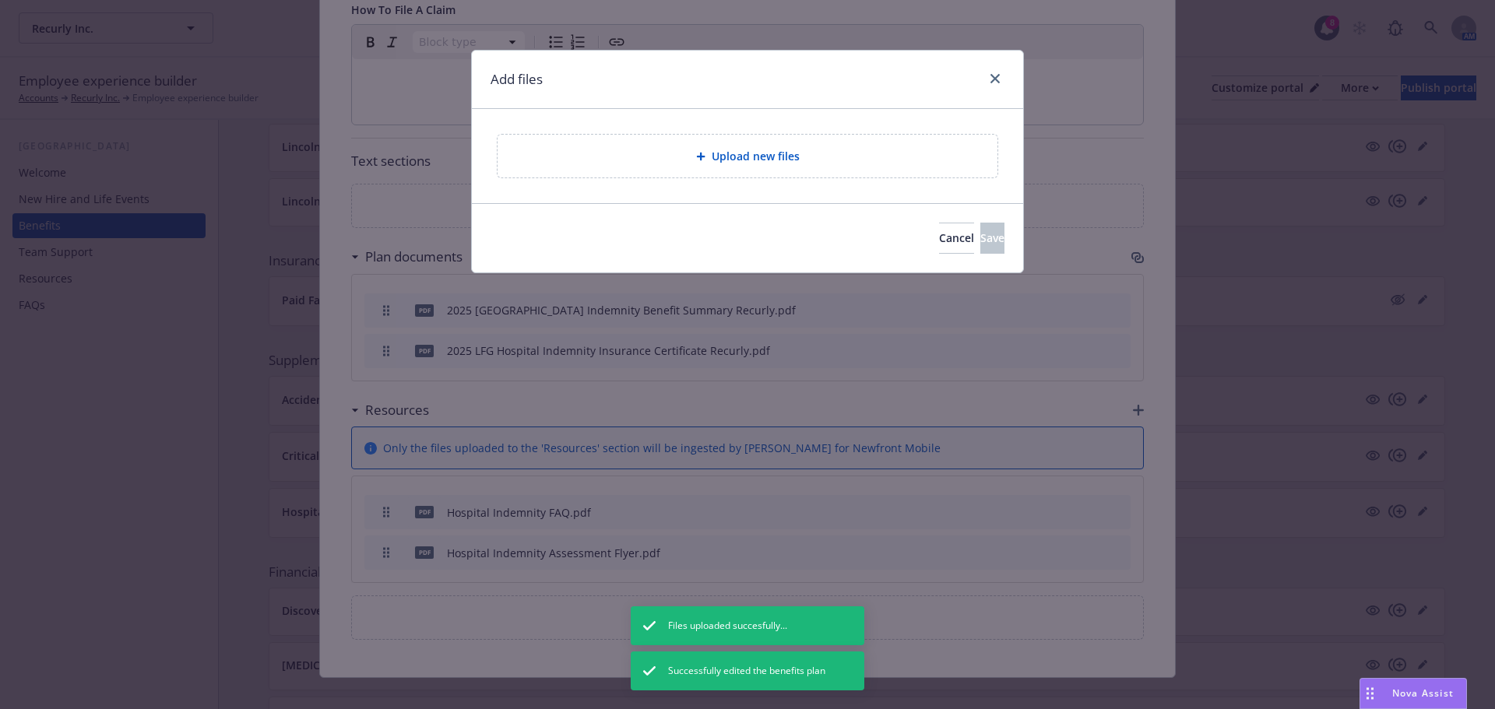 The width and height of the screenshot is (1495, 709). What do you see at coordinates (956, 238) in the screenshot?
I see `button: Cancel` at bounding box center [956, 238].